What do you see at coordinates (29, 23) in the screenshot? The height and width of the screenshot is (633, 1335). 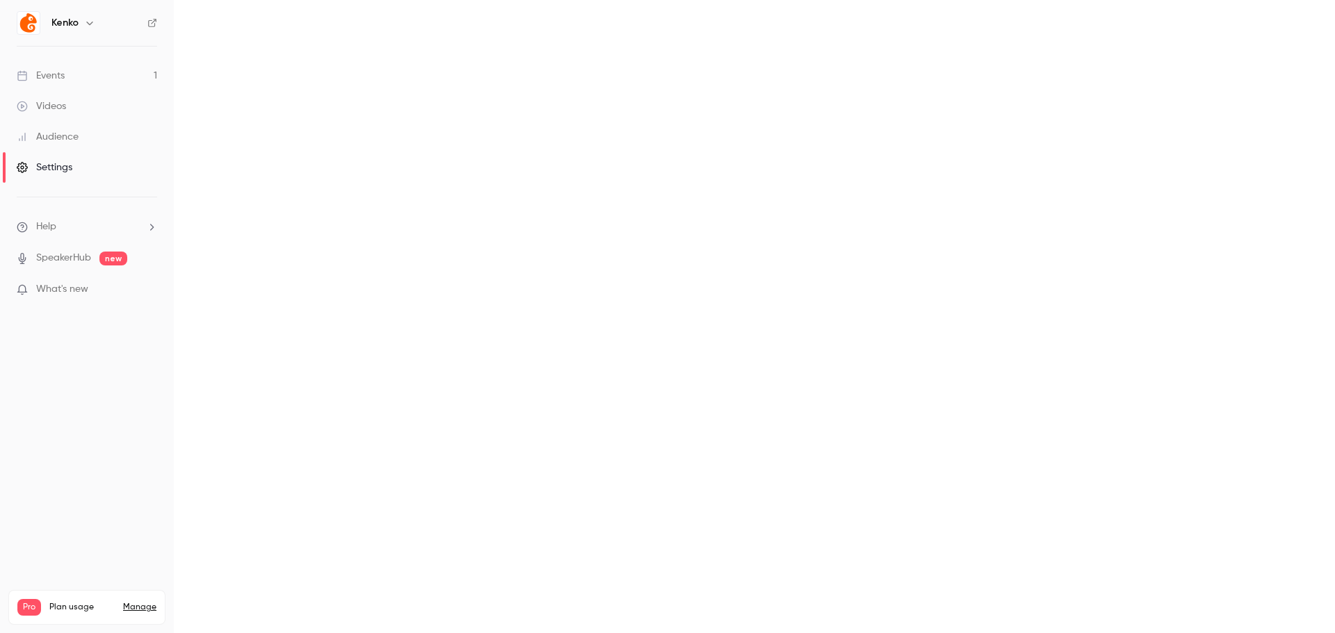 I see `img: Kenko` at bounding box center [29, 23].